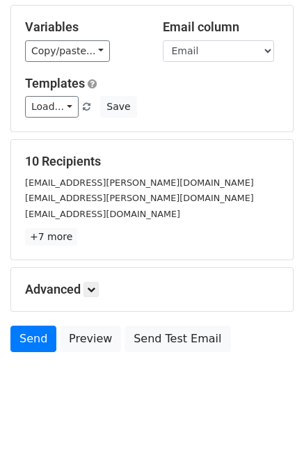  Describe the element at coordinates (33, 339) in the screenshot. I see `a: Send` at that location.